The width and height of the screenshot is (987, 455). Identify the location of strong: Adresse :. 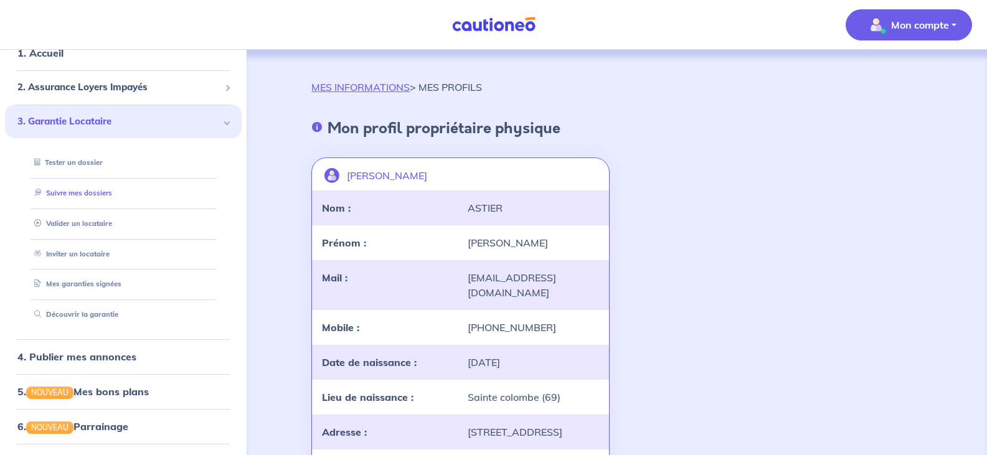
(344, 432).